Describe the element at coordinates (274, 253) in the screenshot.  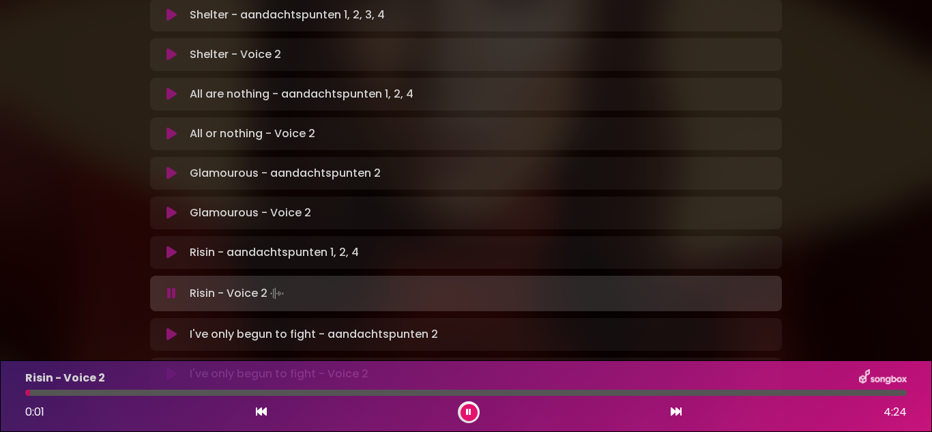
I see `p: Risin - aandachtspunten 1, 2, 4` at that location.